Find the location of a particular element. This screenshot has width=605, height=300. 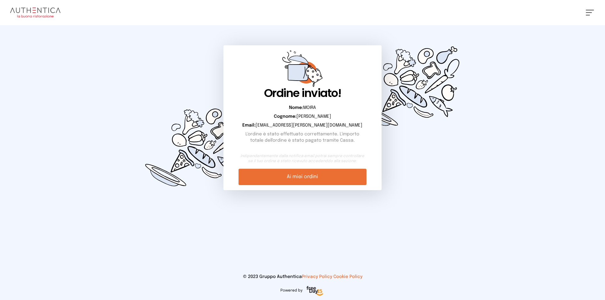

b: Nome: is located at coordinates (296, 108).